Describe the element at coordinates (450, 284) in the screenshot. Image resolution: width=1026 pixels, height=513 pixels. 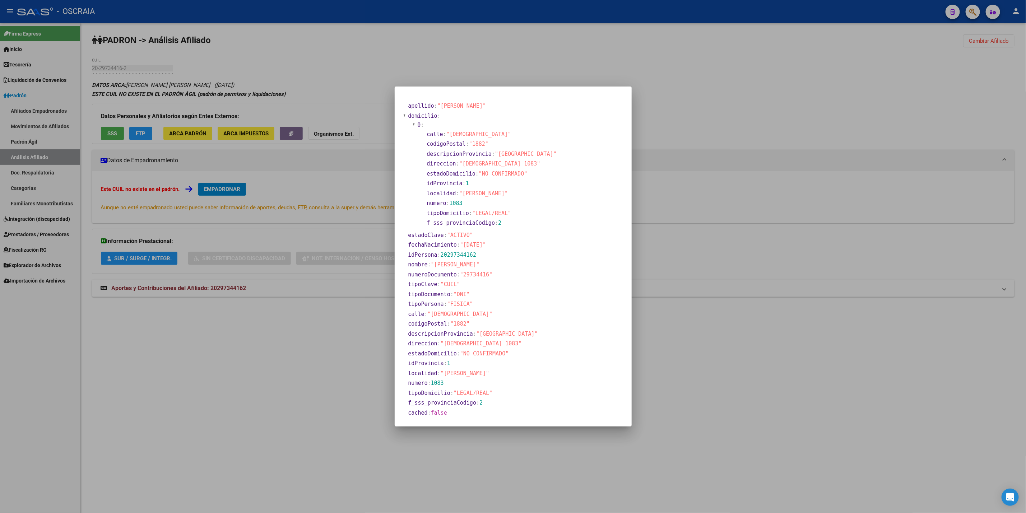
I see `span: "CUIL"` at that location.